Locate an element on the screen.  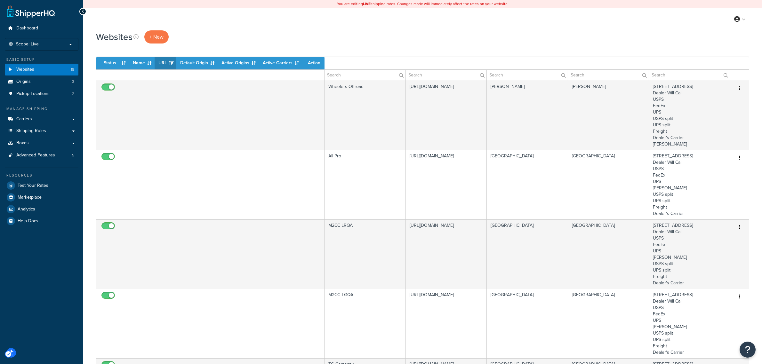
span: Marketplace is located at coordinates (29, 198).